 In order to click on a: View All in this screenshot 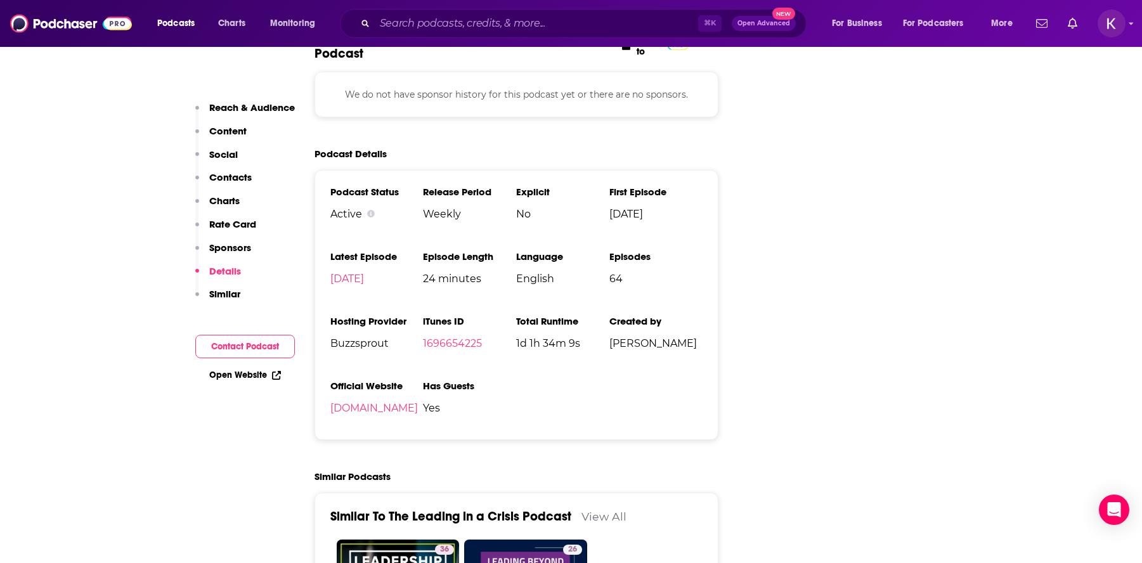, I will do `click(604, 516)`.